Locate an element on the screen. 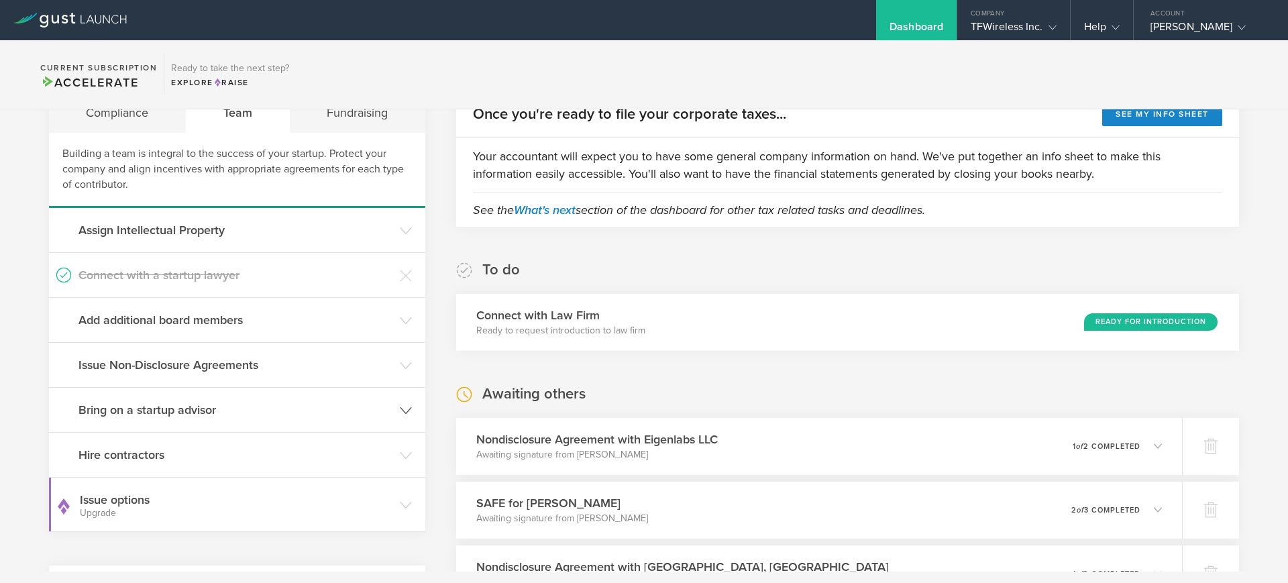  p: 2 3 completed is located at coordinates (1105, 510).